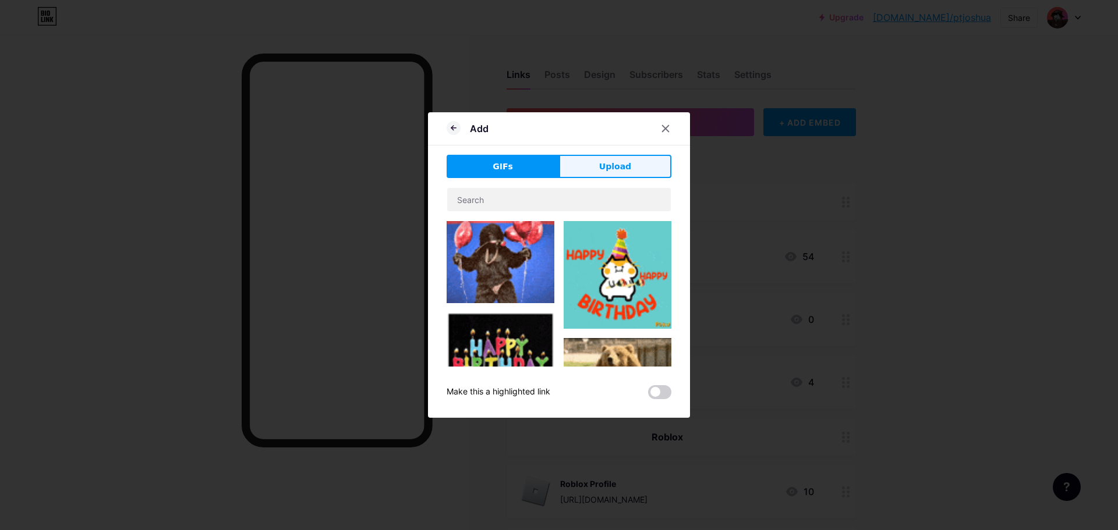 This screenshot has width=1118, height=530. Describe the element at coordinates (559, 200) in the screenshot. I see `input: Search` at that location.